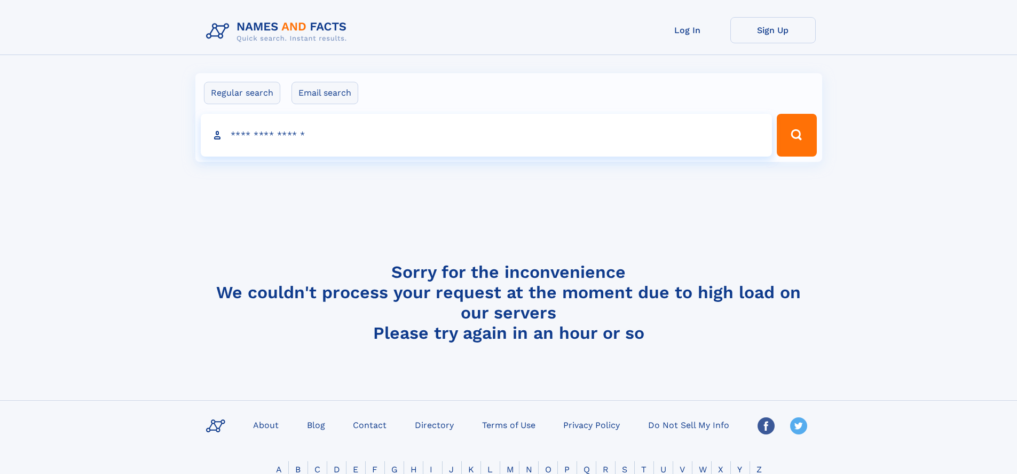 This screenshot has width=1017, height=474. What do you see at coordinates (370, 424) in the screenshot?
I see `a: Contact` at bounding box center [370, 424].